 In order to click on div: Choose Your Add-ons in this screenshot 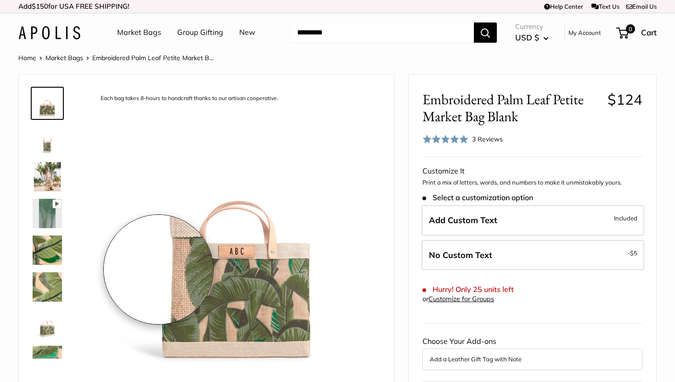, I will do `click(532, 352)`.